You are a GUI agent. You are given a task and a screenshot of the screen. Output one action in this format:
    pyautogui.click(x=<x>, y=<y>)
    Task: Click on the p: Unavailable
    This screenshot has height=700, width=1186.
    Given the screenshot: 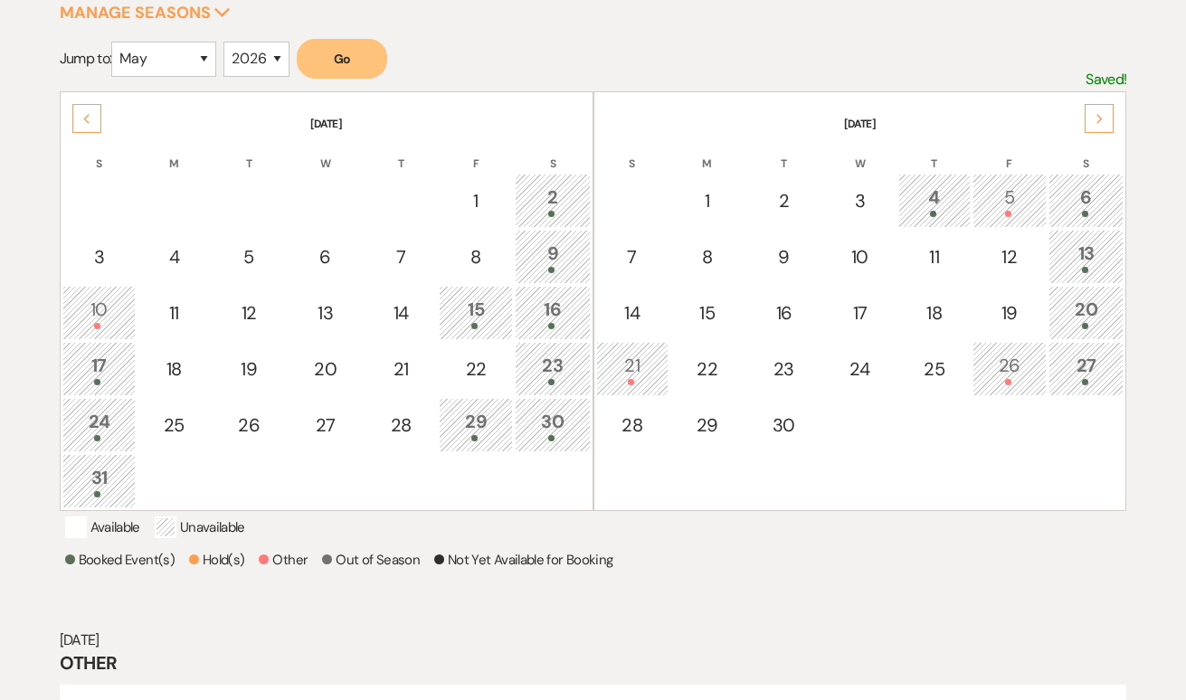 What is the action you would take?
    pyautogui.click(x=200, y=528)
    